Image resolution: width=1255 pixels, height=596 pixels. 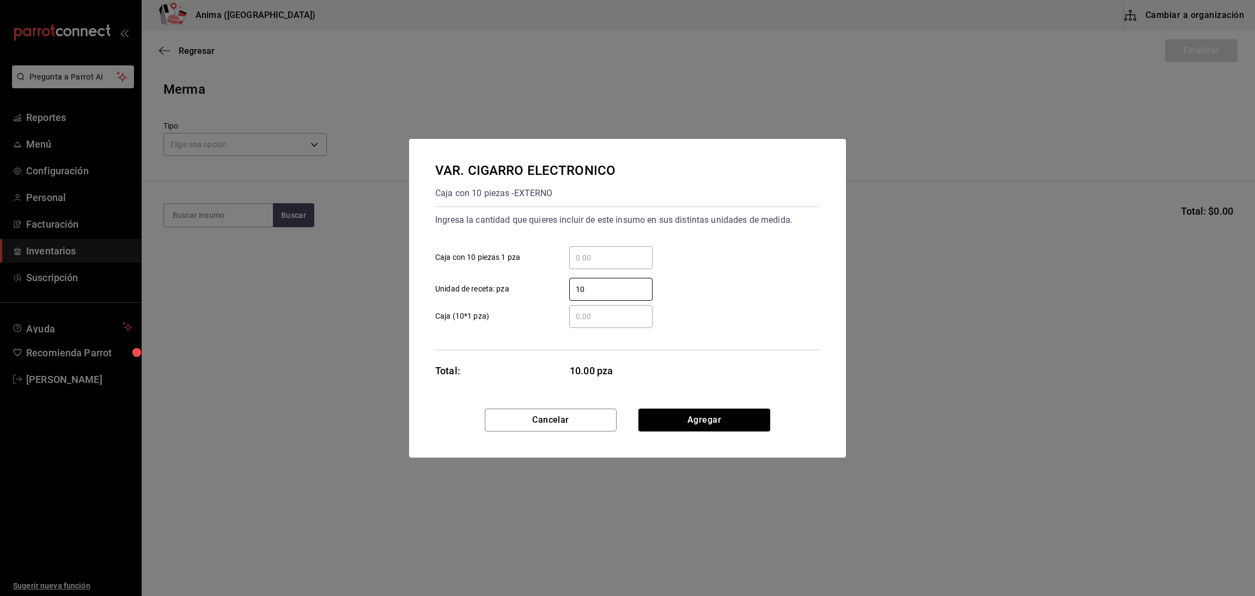 What do you see at coordinates (448, 370) in the screenshot?
I see `div: Total:` at bounding box center [448, 370].